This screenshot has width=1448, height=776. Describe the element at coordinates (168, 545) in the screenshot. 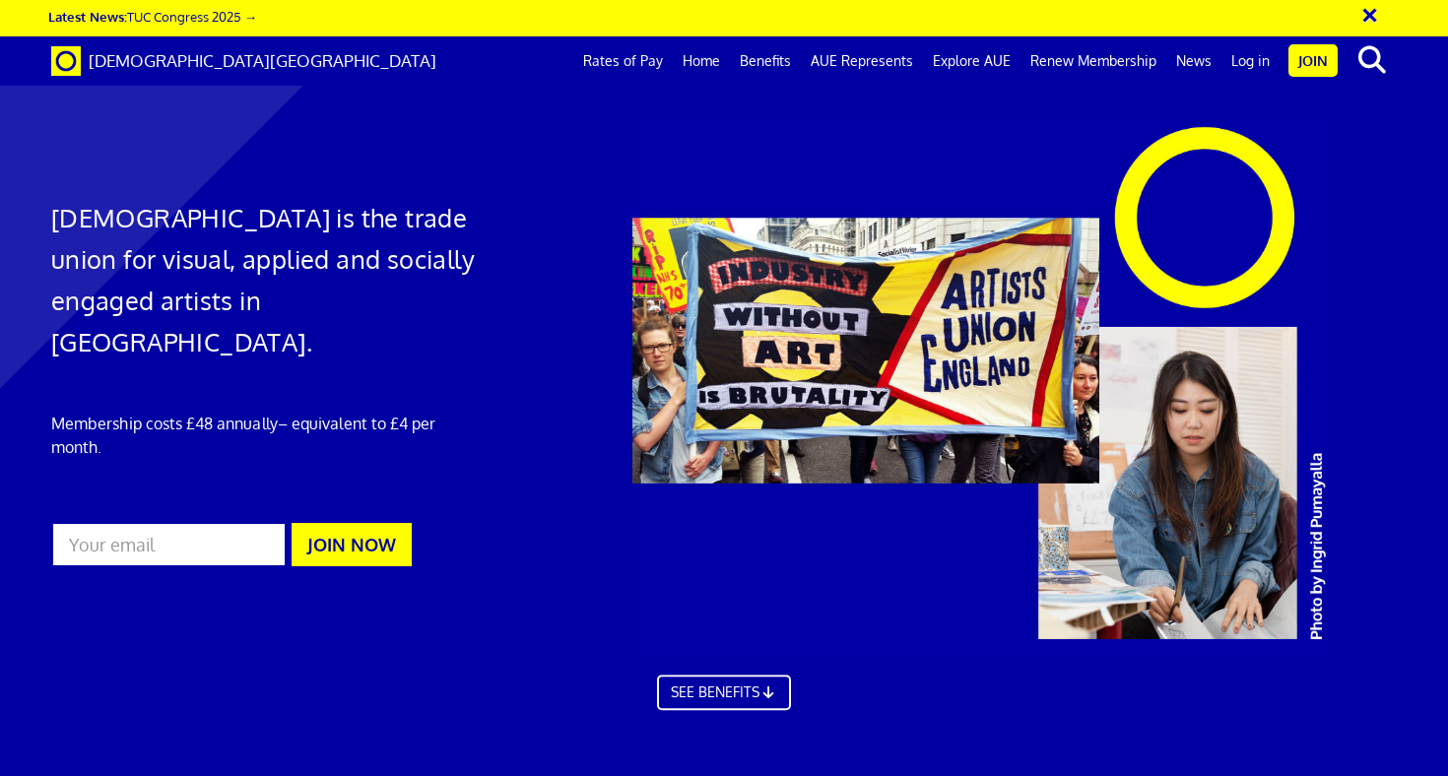

I see `input: Your email` at that location.